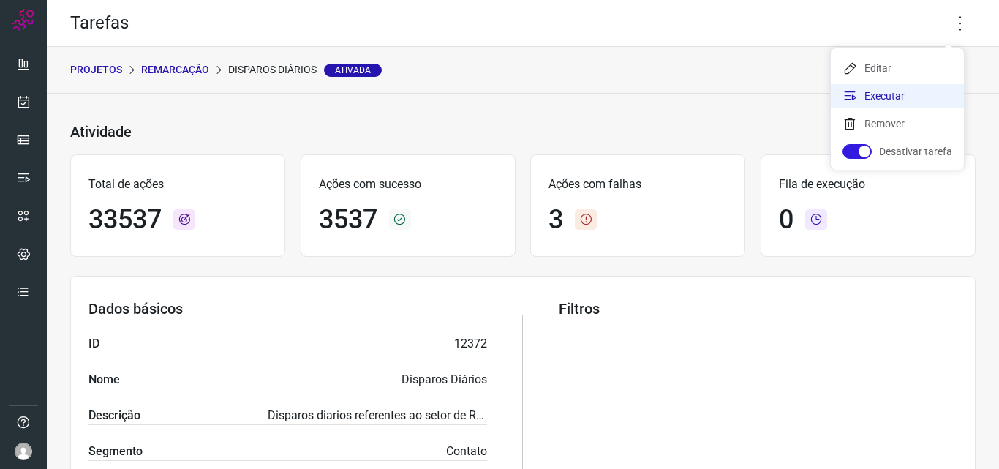  Describe the element at coordinates (408, 184) in the screenshot. I see `p: Ações com sucesso` at that location.